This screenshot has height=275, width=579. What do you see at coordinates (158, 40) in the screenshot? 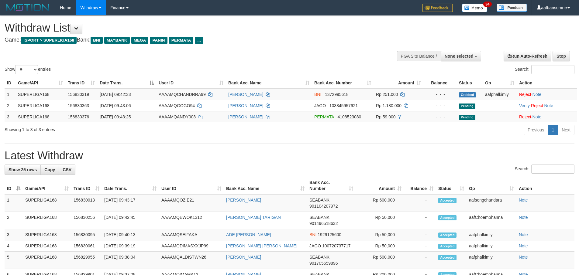
I see `span: PANIN` at bounding box center [158, 40].